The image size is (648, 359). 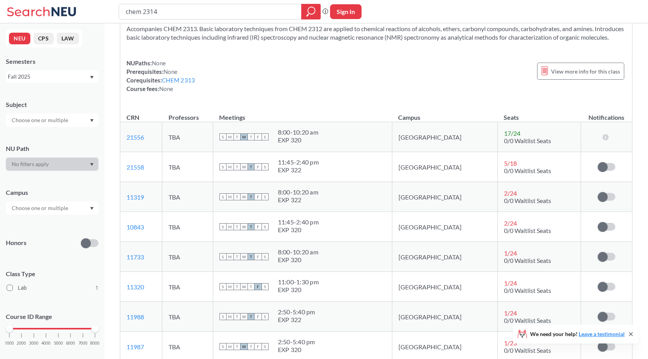 What do you see at coordinates (510, 343) in the screenshot?
I see `span: 1 / 23` at bounding box center [510, 343].